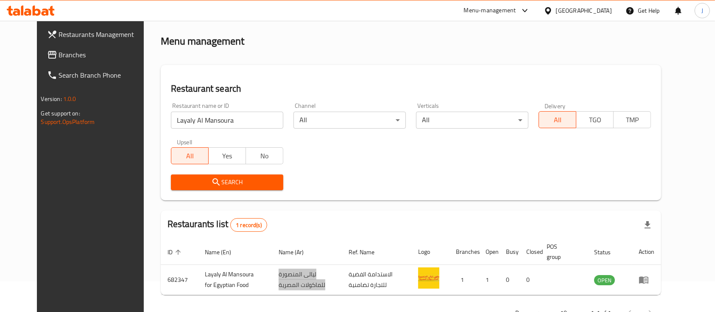 The width and height of the screenshot is (715, 312). What do you see at coordinates (490, 252) in the screenshot?
I see `th: Open` at bounding box center [490, 252].